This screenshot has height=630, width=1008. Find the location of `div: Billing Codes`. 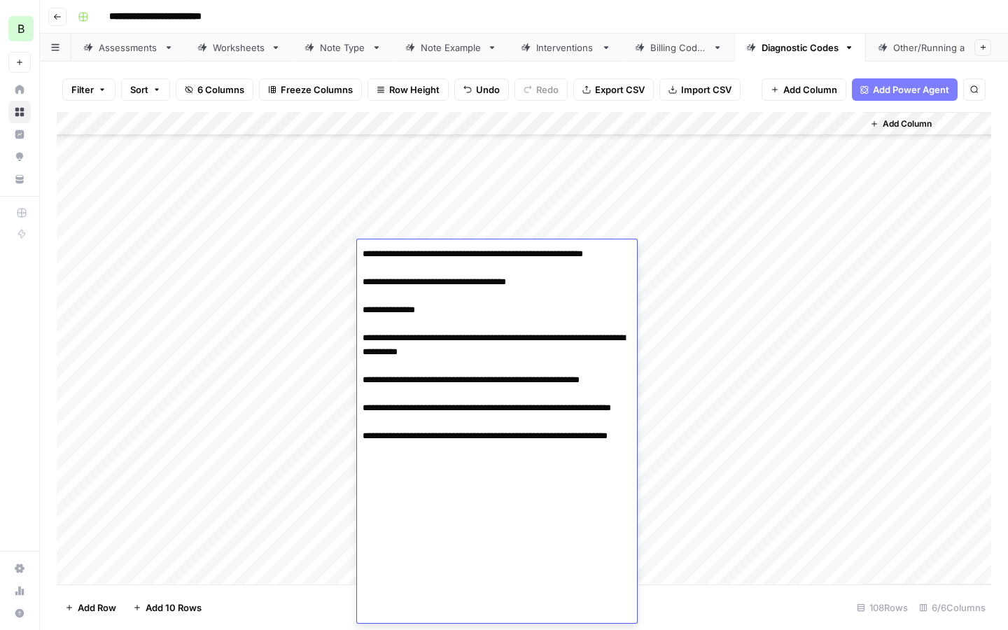

div: Billing Codes is located at coordinates (678, 48).